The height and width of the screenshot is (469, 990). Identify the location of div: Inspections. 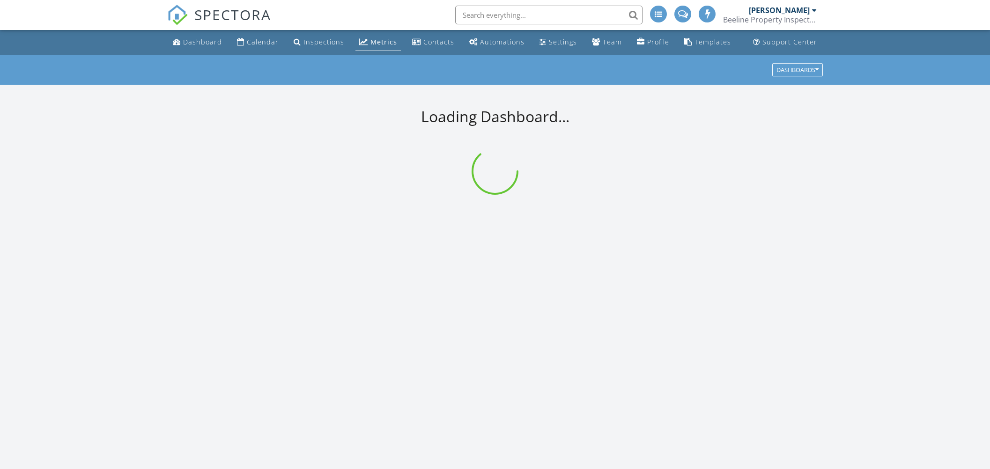
(324, 42).